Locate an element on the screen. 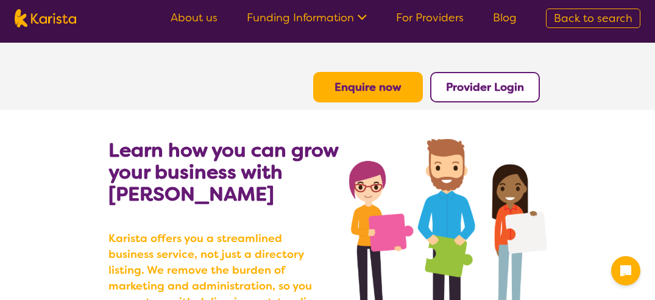 The image size is (655, 300). button: Provider Login is located at coordinates (485, 87).